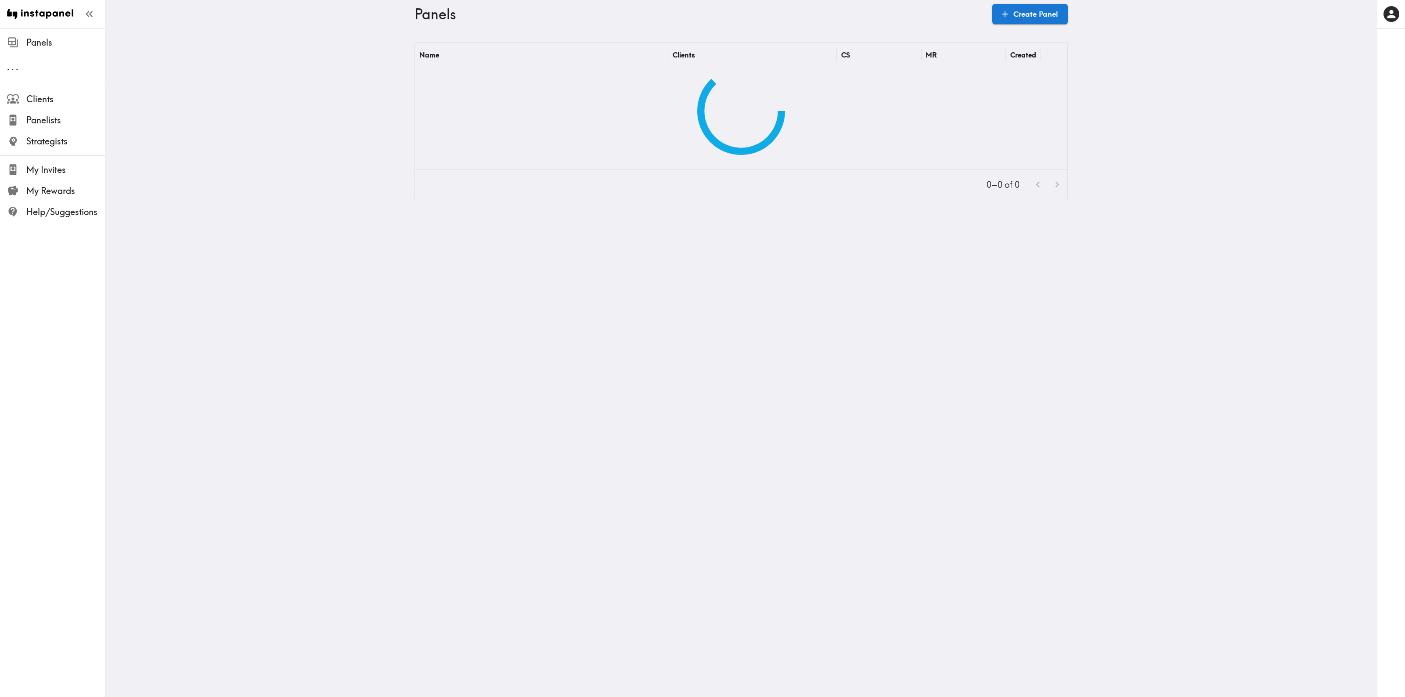  What do you see at coordinates (65, 120) in the screenshot?
I see `span: Panelists` at bounding box center [65, 120].